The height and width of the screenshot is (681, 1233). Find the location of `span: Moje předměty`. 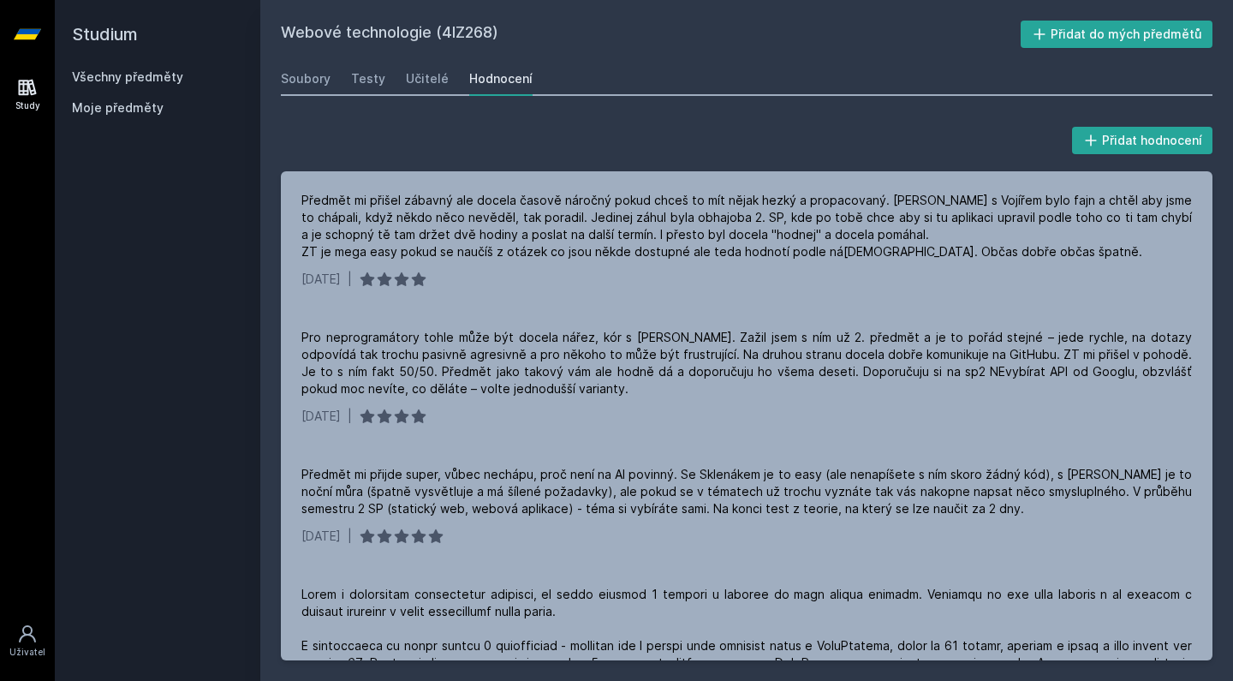

span: Moje předměty is located at coordinates (117, 108).